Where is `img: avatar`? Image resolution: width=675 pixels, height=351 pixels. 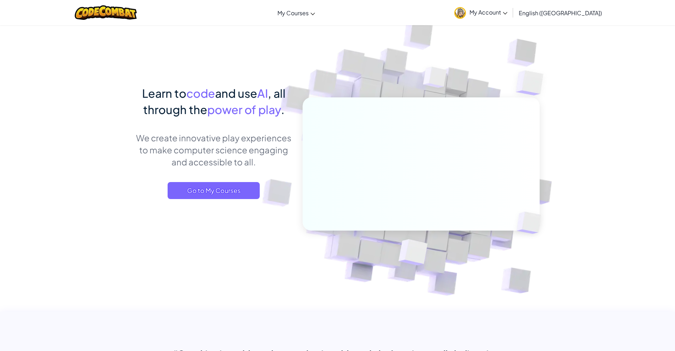 img: avatar is located at coordinates (460, 13).